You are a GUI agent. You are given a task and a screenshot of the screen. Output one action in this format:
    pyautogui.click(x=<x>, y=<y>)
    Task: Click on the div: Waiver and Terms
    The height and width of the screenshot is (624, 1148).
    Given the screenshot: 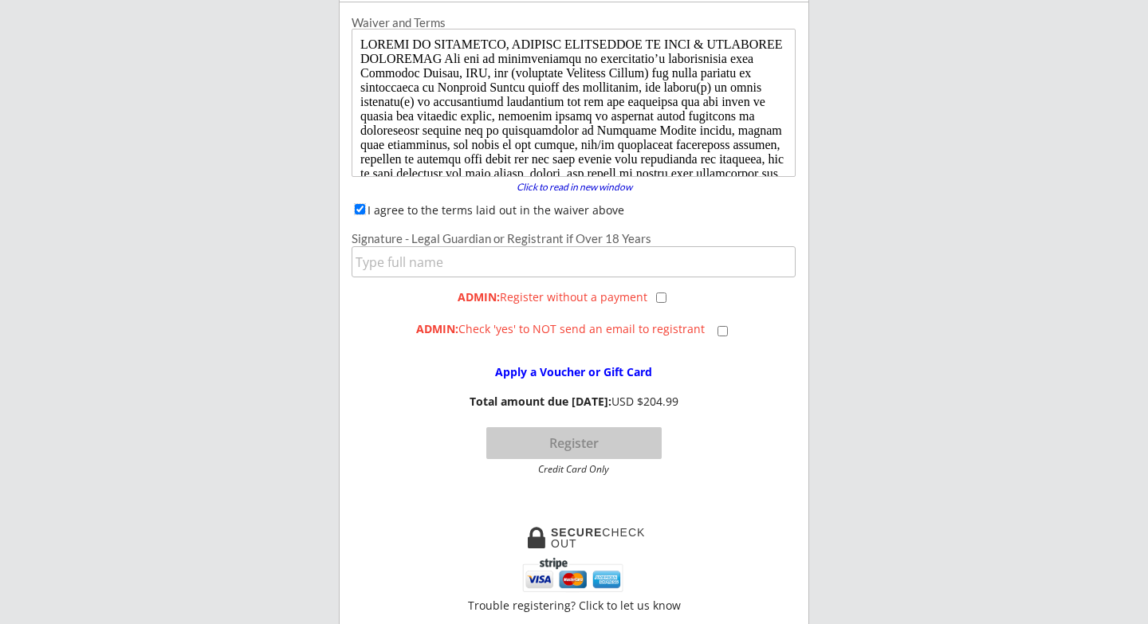 What is the action you would take?
    pyautogui.click(x=573, y=22)
    